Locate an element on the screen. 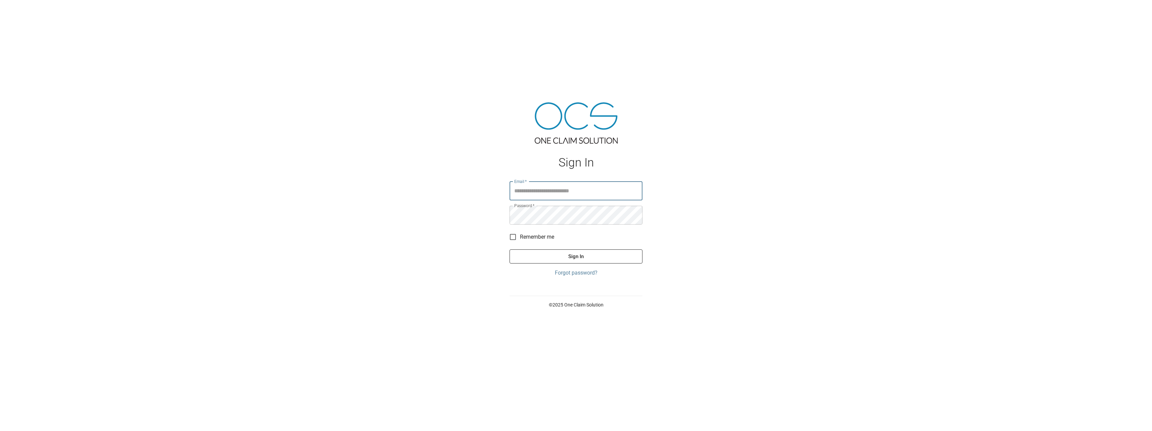  span: Remember me is located at coordinates (537, 237).